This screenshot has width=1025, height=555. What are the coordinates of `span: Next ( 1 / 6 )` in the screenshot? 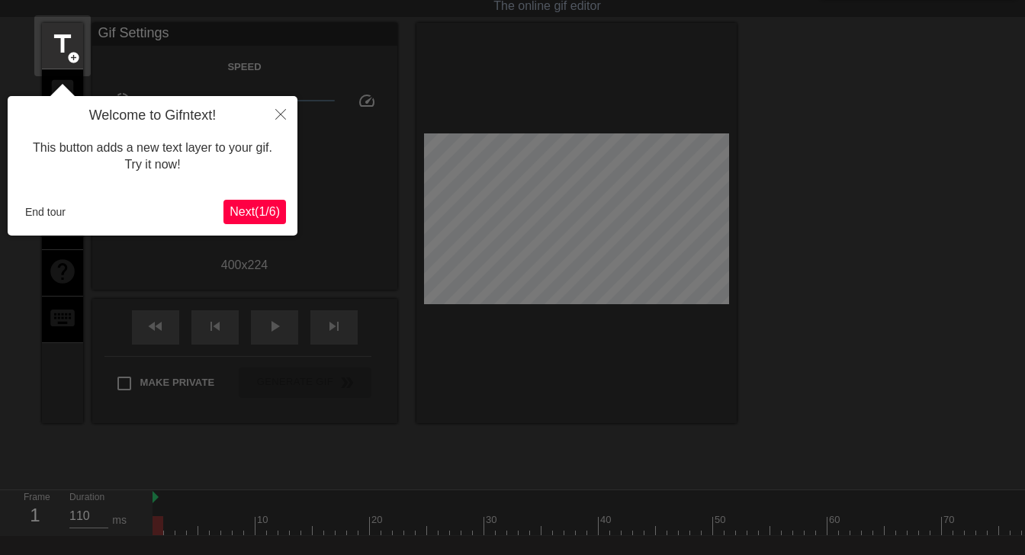 It's located at (255, 211).